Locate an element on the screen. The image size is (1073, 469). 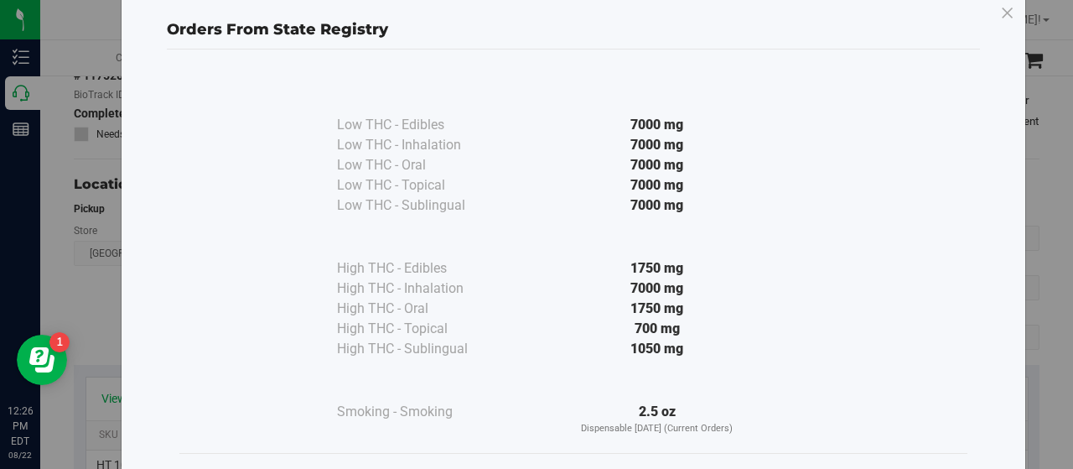
div: High THC - Inhalation is located at coordinates (421, 288).